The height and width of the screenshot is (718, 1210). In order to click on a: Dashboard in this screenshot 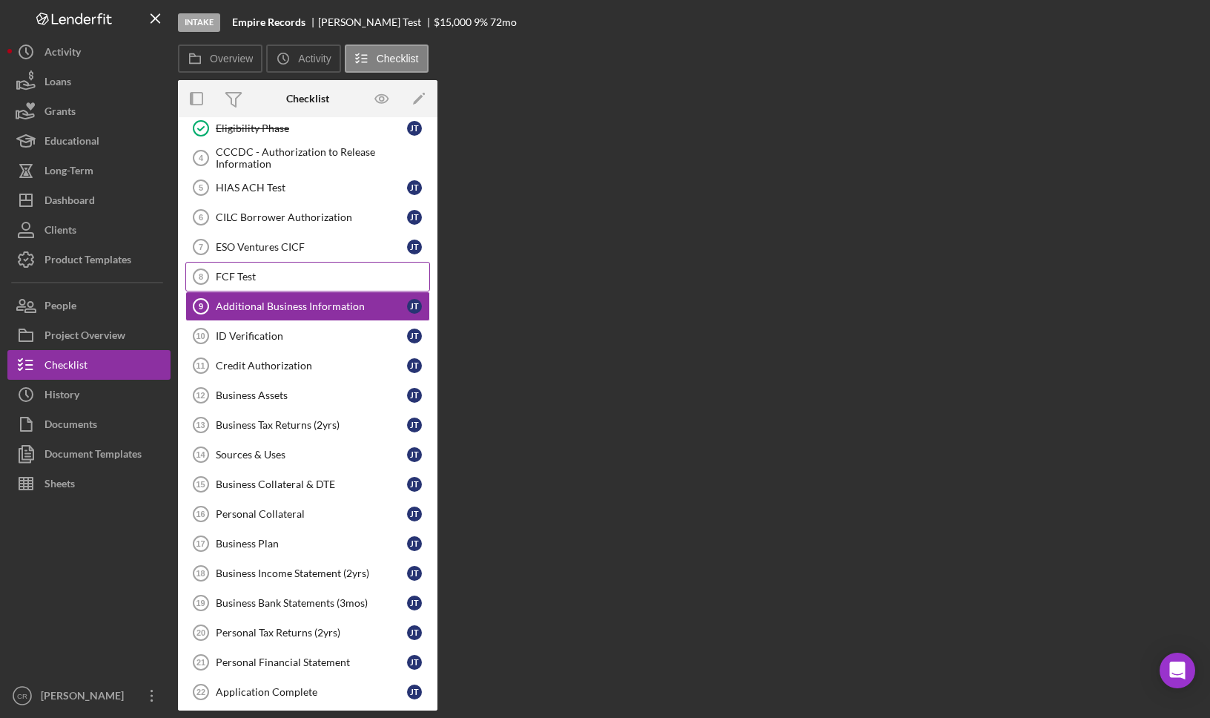, I will do `click(89, 200)`.